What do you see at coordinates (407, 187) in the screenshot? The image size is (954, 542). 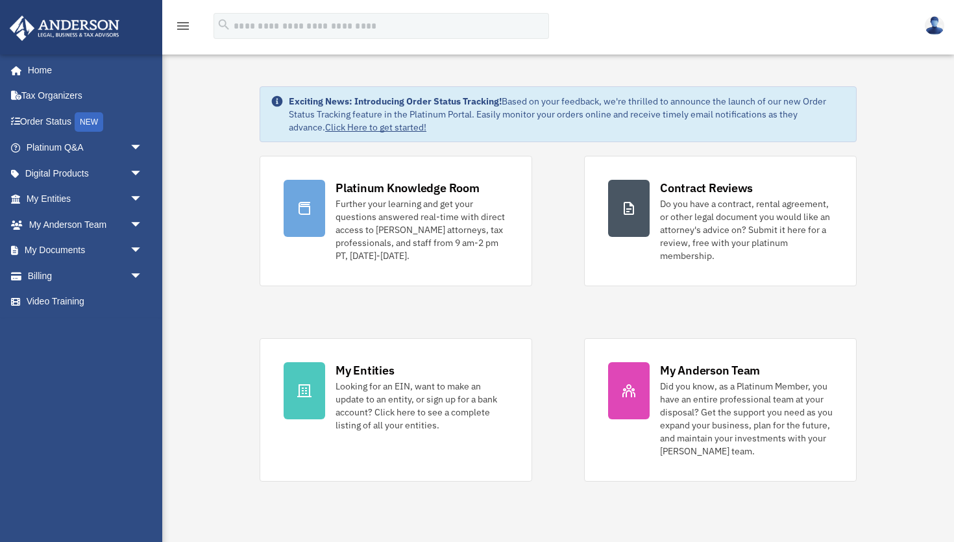 I see `div: Platinum Knowledge Room` at bounding box center [407, 187].